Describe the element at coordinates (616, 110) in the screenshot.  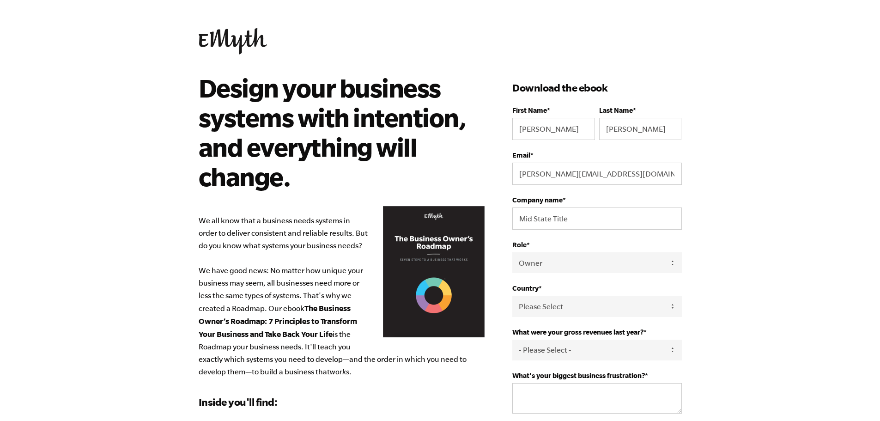
I see `span: Last Name` at that location.